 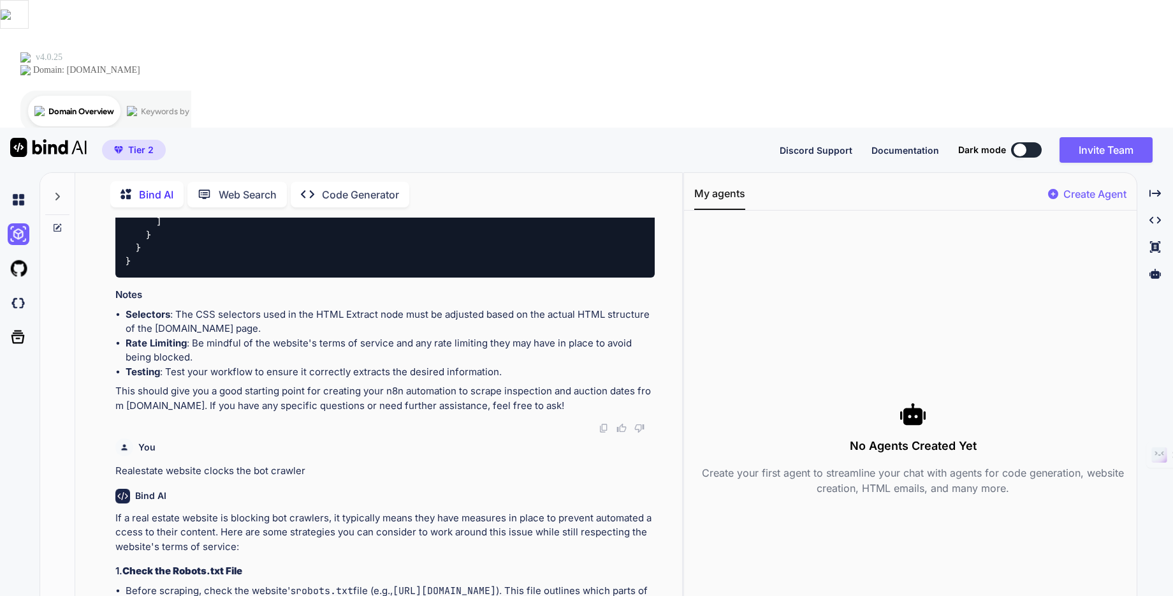 I want to click on img: githubLight, so click(x=18, y=268).